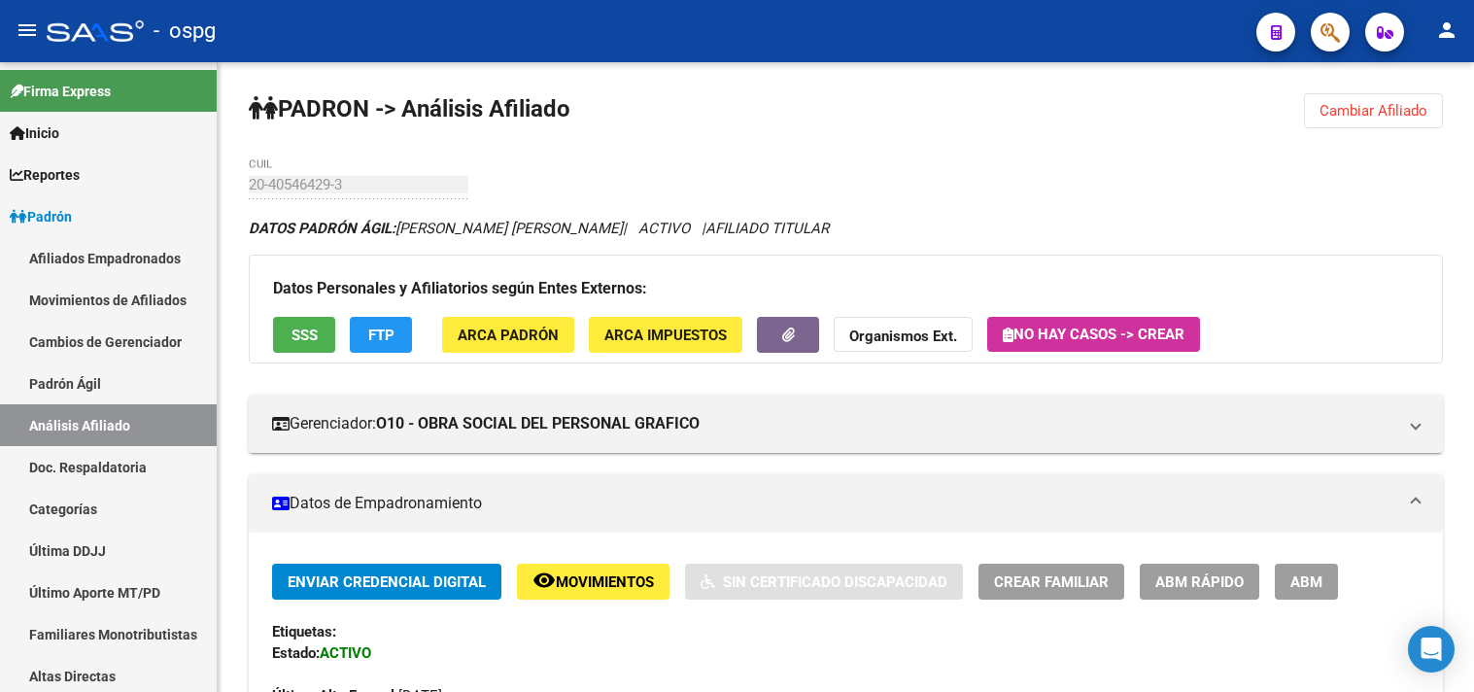  What do you see at coordinates (537, 424) in the screenshot?
I see `strong: O10 - OBRA SOCIAL DEL PERSONAL GRAFICO` at bounding box center [537, 424].